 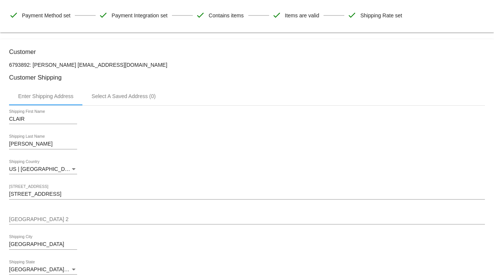 What do you see at coordinates (247, 220) in the screenshot?
I see `input: Shipping Street 2` at bounding box center [247, 220].